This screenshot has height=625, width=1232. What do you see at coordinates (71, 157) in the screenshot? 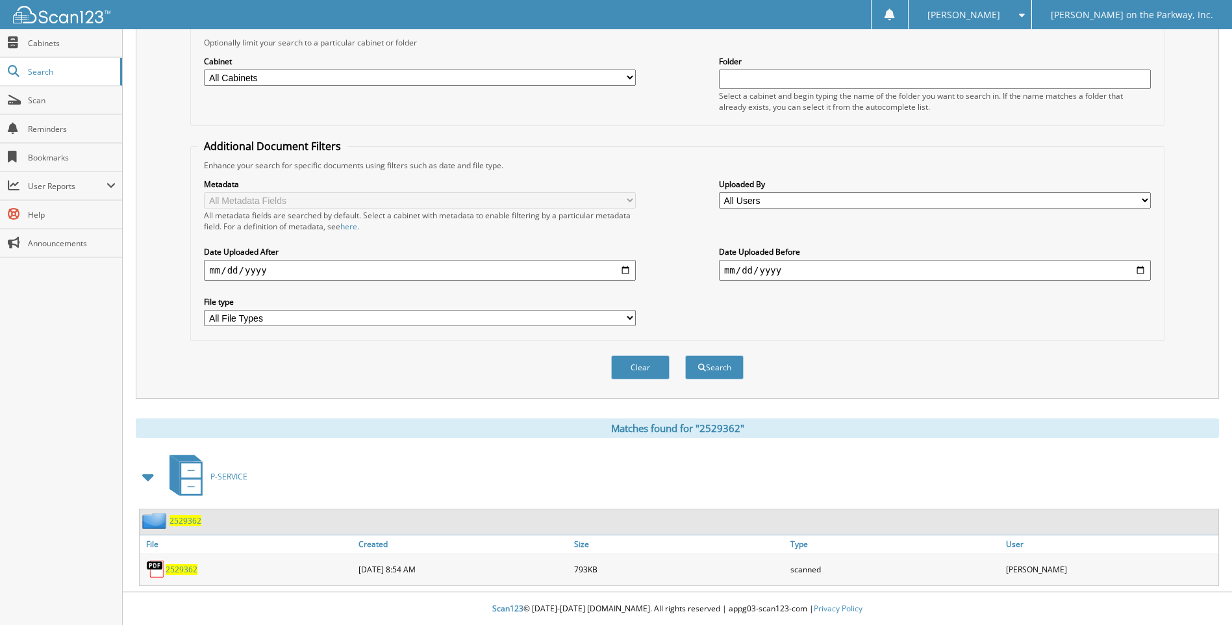
I see `span: Bookmarks` at bounding box center [71, 157].